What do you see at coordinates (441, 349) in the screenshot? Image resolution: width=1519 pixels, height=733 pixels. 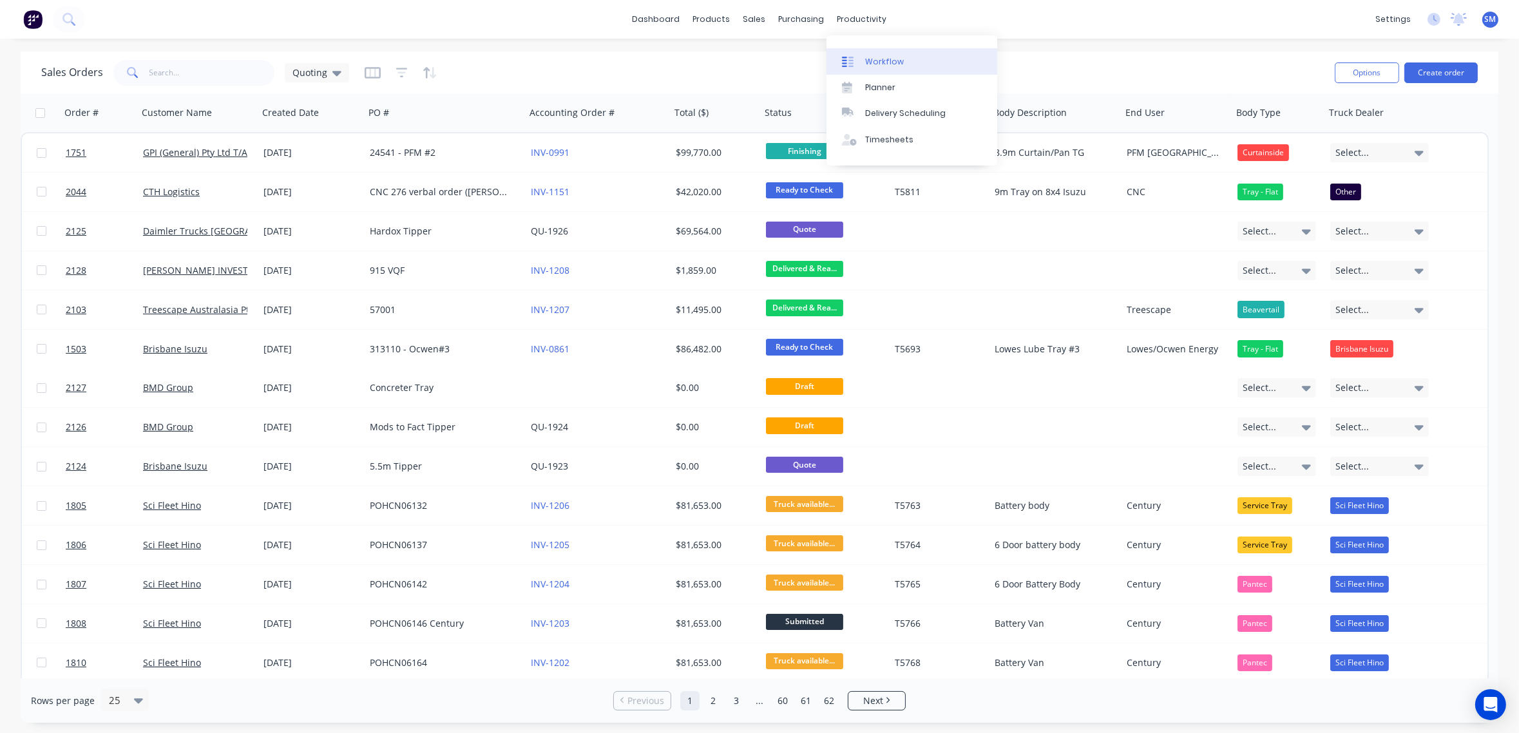 I see `div: 313110 - Ocwen#3` at bounding box center [441, 349].